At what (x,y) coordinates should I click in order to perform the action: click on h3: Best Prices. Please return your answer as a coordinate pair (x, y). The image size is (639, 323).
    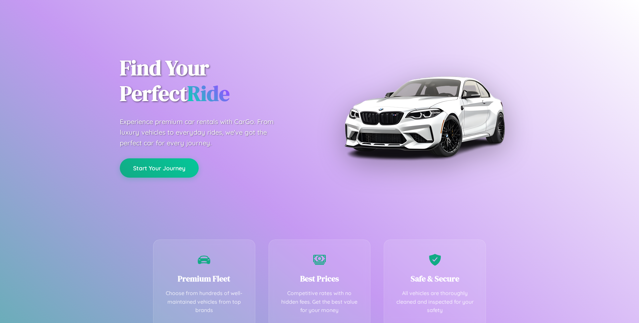
    Looking at the image, I should click on (319, 278).